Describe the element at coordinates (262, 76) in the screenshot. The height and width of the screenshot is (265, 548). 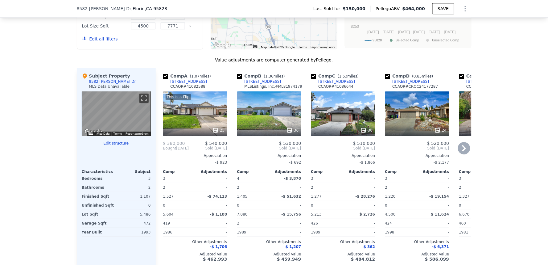
I see `div: Comp B` at that location.